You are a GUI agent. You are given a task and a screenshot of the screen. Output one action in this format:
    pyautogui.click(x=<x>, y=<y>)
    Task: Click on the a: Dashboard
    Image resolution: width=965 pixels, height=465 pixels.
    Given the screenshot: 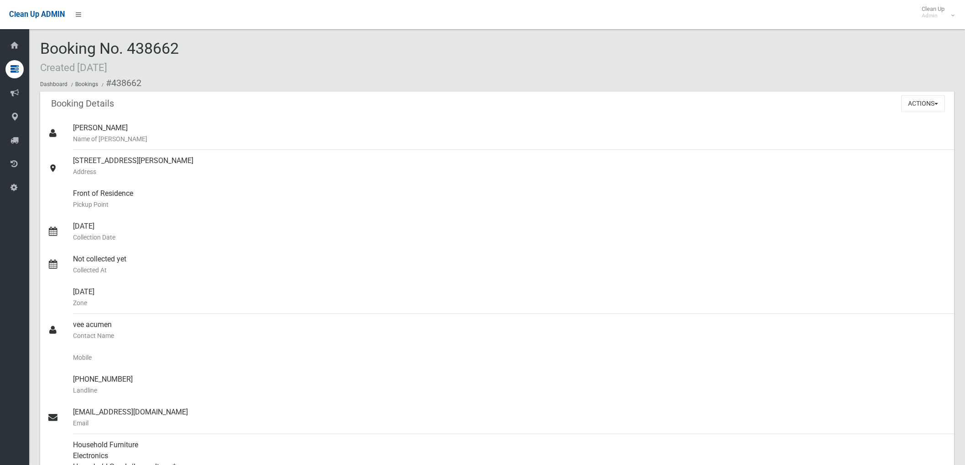 What is the action you would take?
    pyautogui.click(x=54, y=84)
    